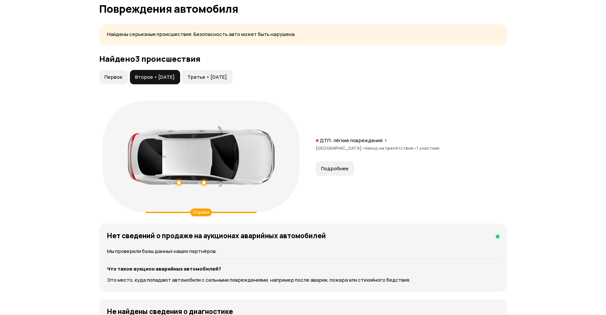  Describe the element at coordinates (114, 77) in the screenshot. I see `button: Первое` at that location.